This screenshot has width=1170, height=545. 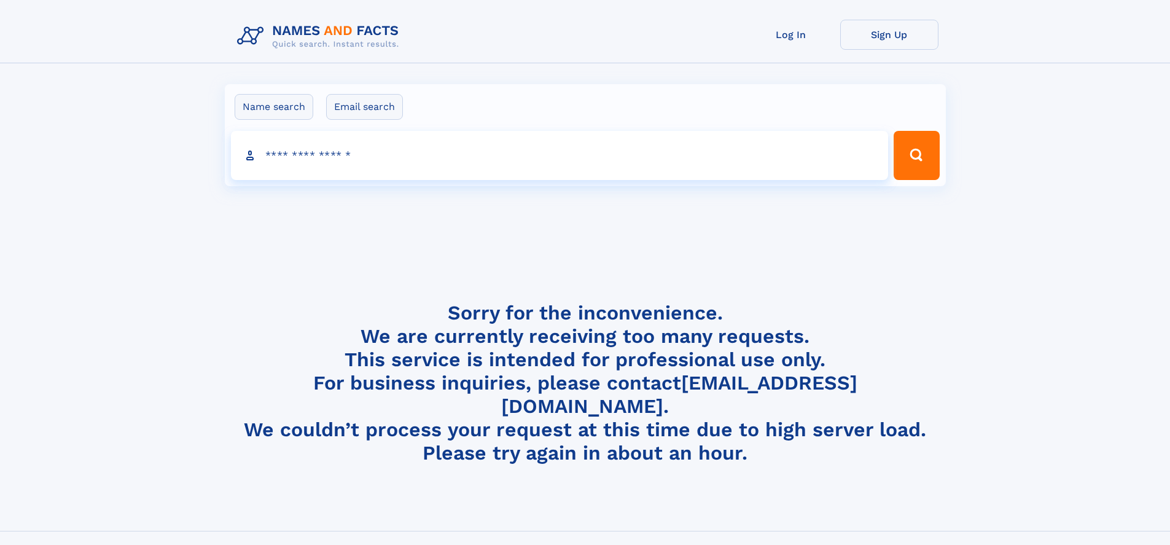 What do you see at coordinates (791, 34) in the screenshot?
I see `a: Log In` at bounding box center [791, 34].